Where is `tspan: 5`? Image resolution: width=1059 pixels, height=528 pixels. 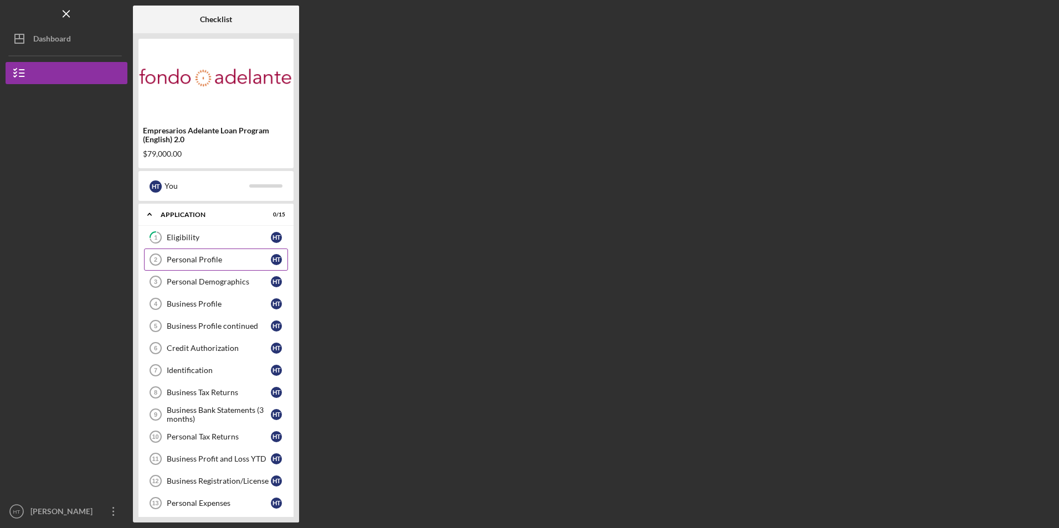 tspan: 5 is located at coordinates (156, 326).